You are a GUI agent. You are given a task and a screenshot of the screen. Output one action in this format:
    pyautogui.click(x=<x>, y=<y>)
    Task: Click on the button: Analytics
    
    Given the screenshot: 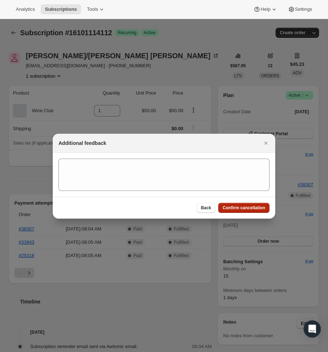 What is the action you would take?
    pyautogui.click(x=25, y=9)
    